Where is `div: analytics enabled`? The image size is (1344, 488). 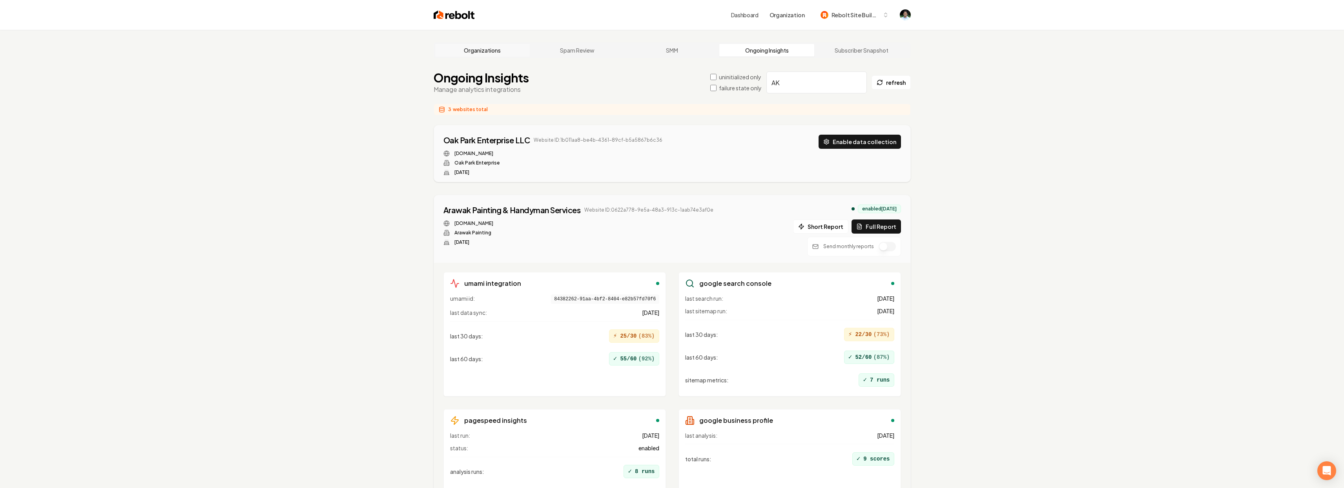 div: analytics enabled is located at coordinates (853, 209).